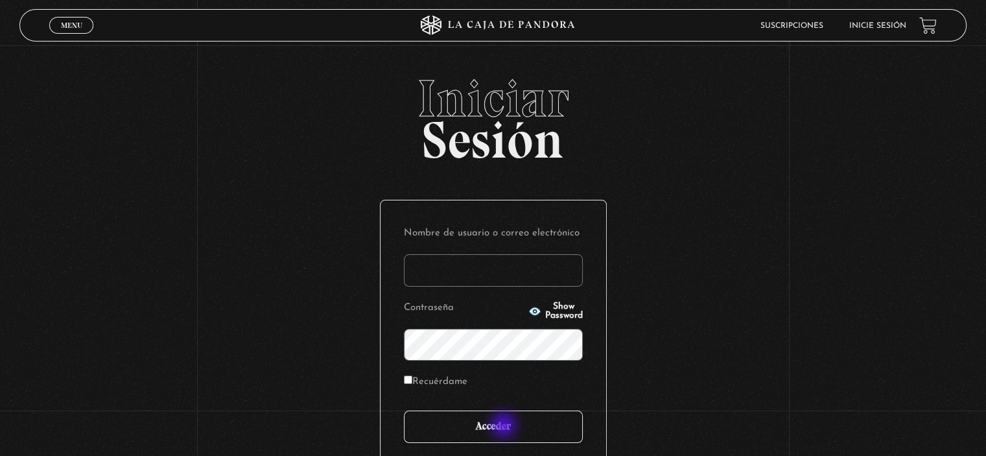 The image size is (986, 456). Describe the element at coordinates (927, 25) in the screenshot. I see `a: View your shopping cart` at that location.